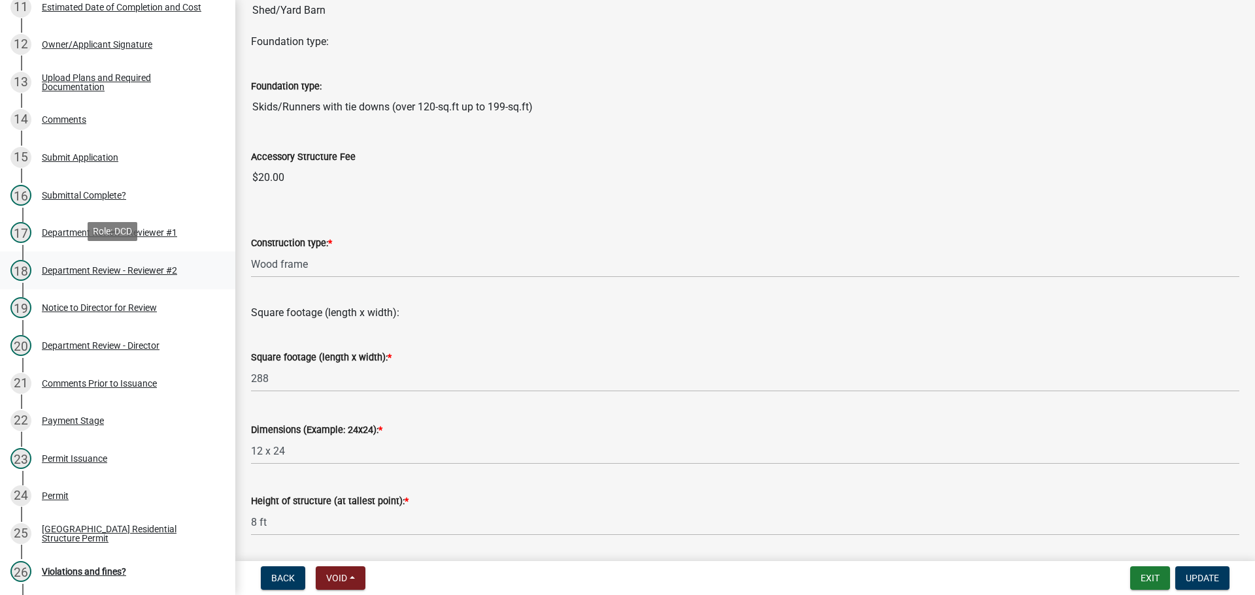  What do you see at coordinates (21, 384) in the screenshot?
I see `div: 21` at bounding box center [21, 384].